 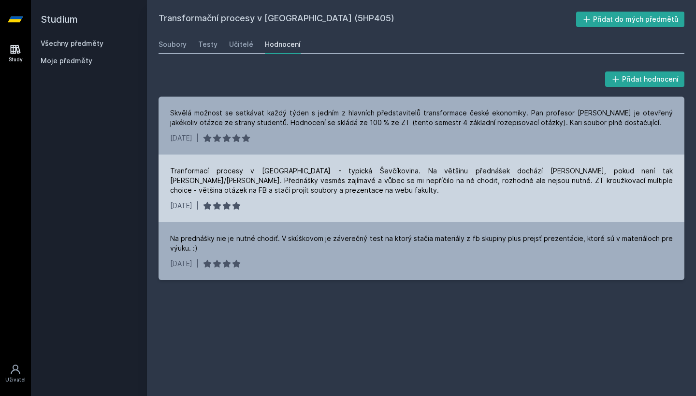 What do you see at coordinates (645, 79) in the screenshot?
I see `a: Přidat hodnocení` at bounding box center [645, 79].